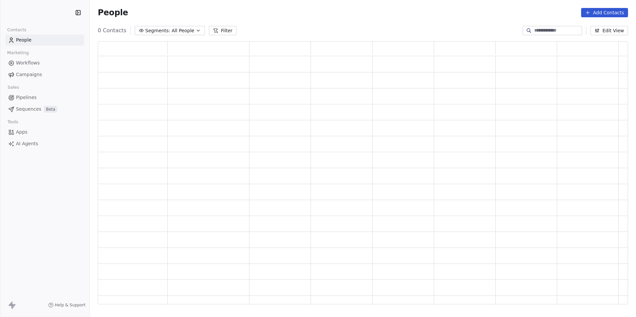  What do you see at coordinates (45, 40) in the screenshot?
I see `a: People` at bounding box center [45, 40].